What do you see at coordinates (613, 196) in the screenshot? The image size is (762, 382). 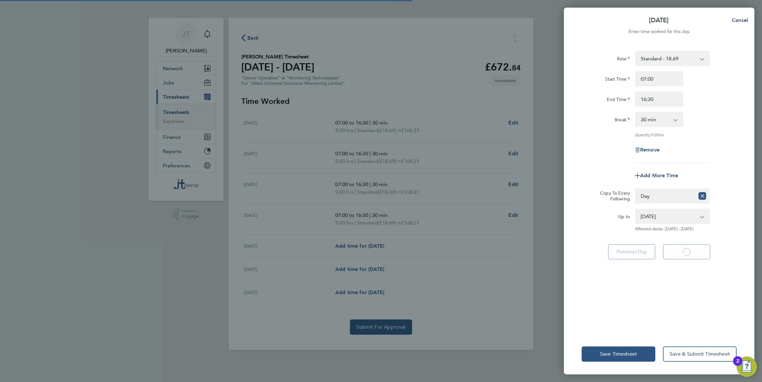 I see `label: Copy To Every Following` at bounding box center [613, 196].